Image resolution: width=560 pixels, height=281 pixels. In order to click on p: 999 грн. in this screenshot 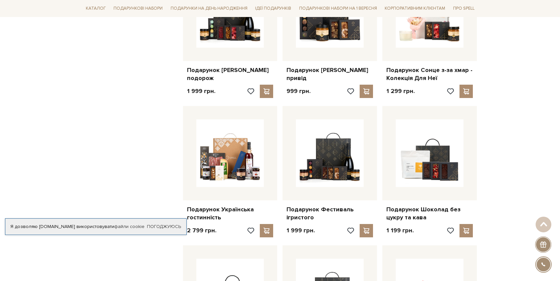, I will do `click(298, 91)`.